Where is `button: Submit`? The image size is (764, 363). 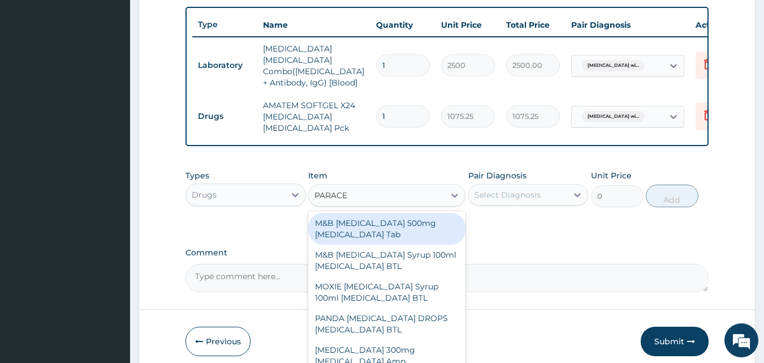
button: Submit is located at coordinates (675, 341).